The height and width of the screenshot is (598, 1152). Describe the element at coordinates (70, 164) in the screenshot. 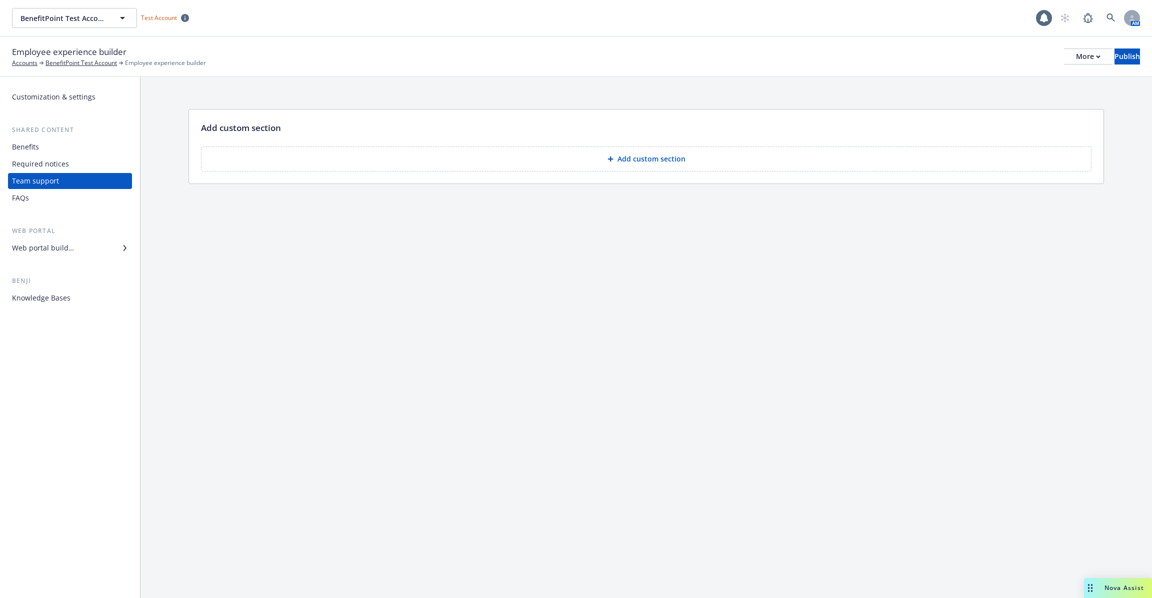

I see `a: Required notices` at that location.